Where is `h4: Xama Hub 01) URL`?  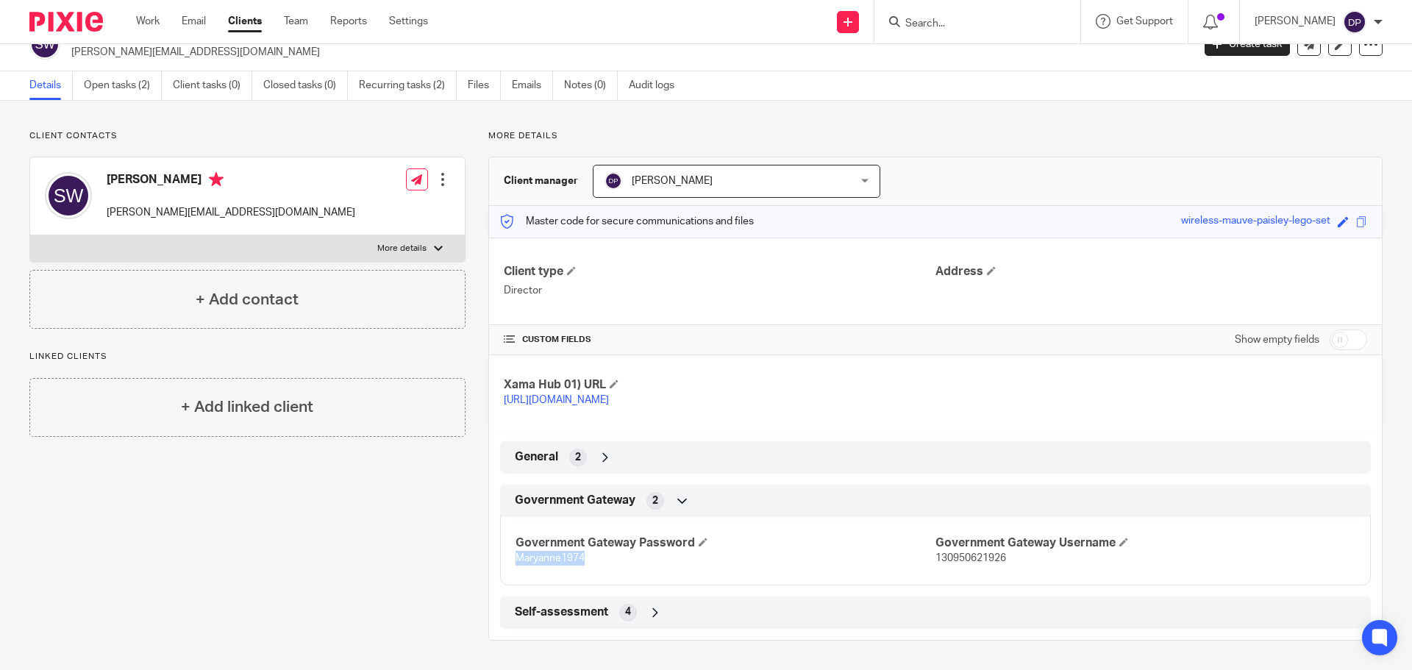
h4: Xama Hub 01) URL is located at coordinates (719, 385).